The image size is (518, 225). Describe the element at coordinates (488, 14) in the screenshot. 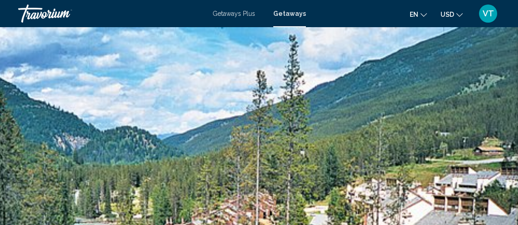

I see `span: VT` at that location.